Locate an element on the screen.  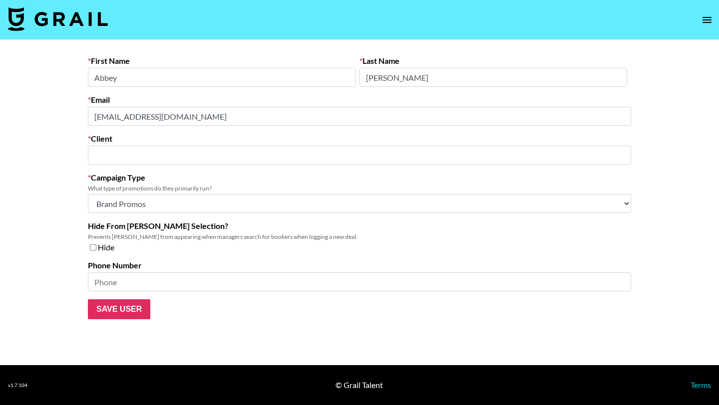
label: Client is located at coordinates (360, 139).